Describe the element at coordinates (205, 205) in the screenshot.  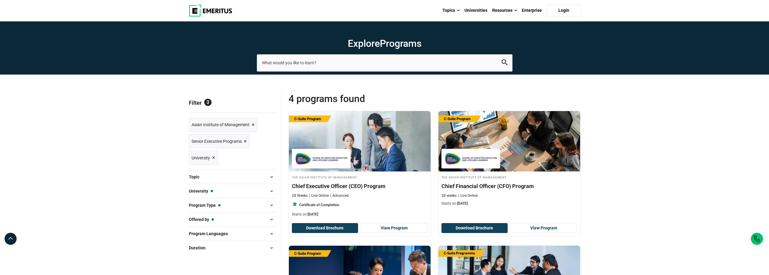
I see `span: Program Type` at that location.